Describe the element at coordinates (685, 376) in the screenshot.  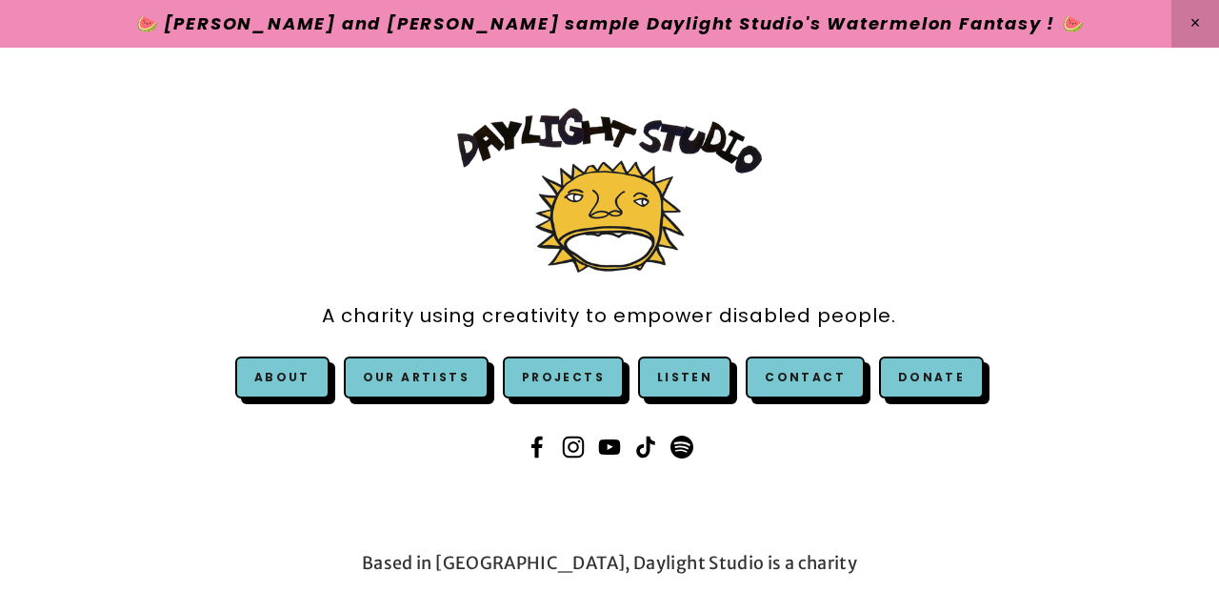
I see `a: Listen` at that location.